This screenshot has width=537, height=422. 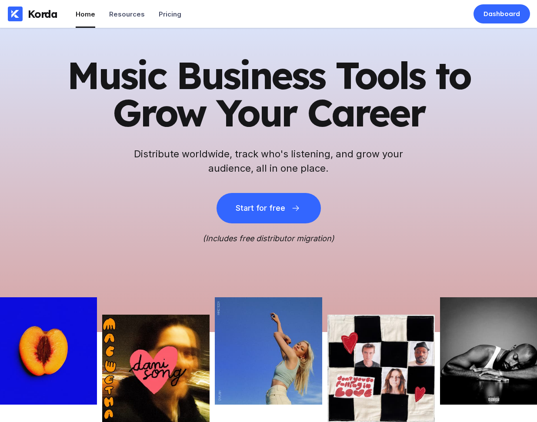 What do you see at coordinates (269, 161) in the screenshot?
I see `h2: Distribute worldwide, track who's listening, and grow your audience, all in one place.` at bounding box center [269, 161].